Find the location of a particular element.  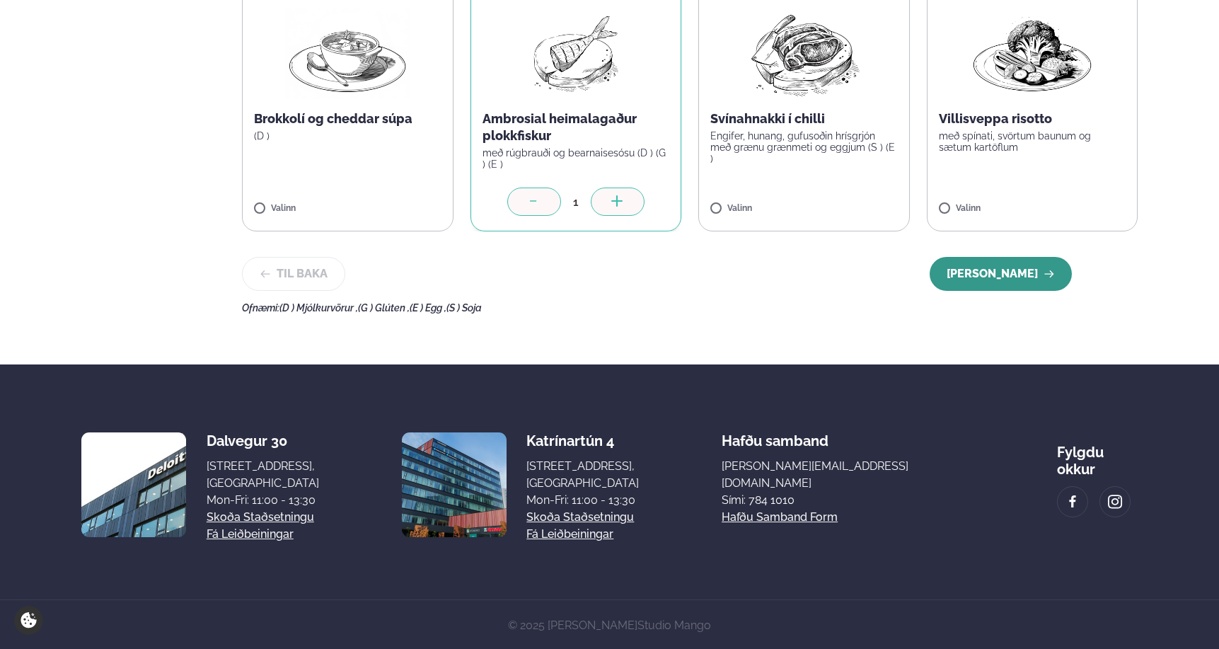

span: (D ) Mjólkurvörur , is located at coordinates (318, 308).